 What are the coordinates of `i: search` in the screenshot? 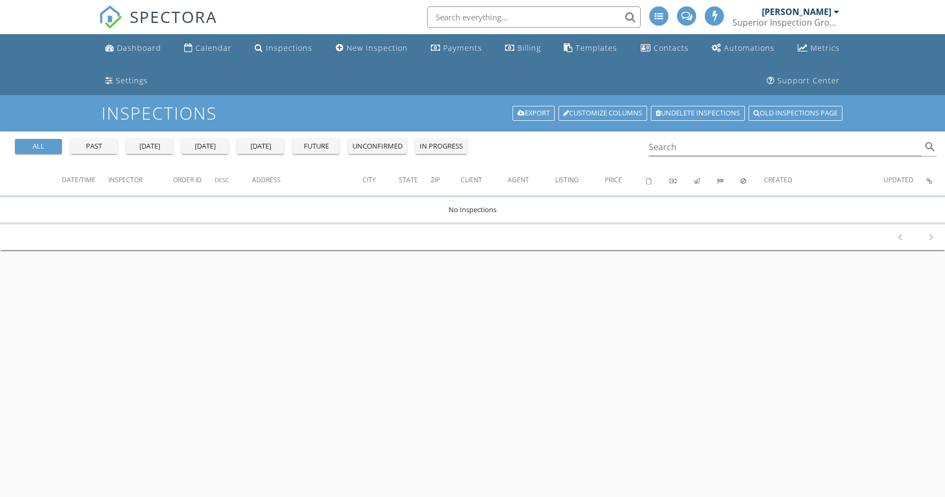 It's located at (930, 147).